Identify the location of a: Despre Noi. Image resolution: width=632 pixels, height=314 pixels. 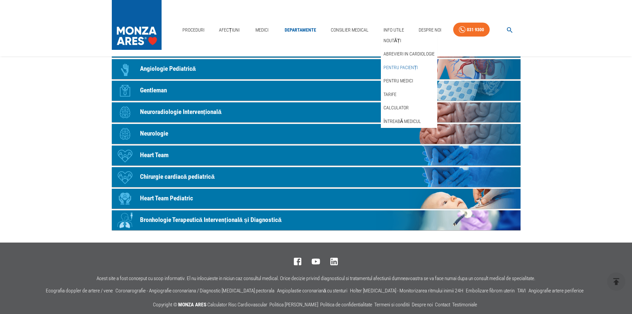
(430, 30).